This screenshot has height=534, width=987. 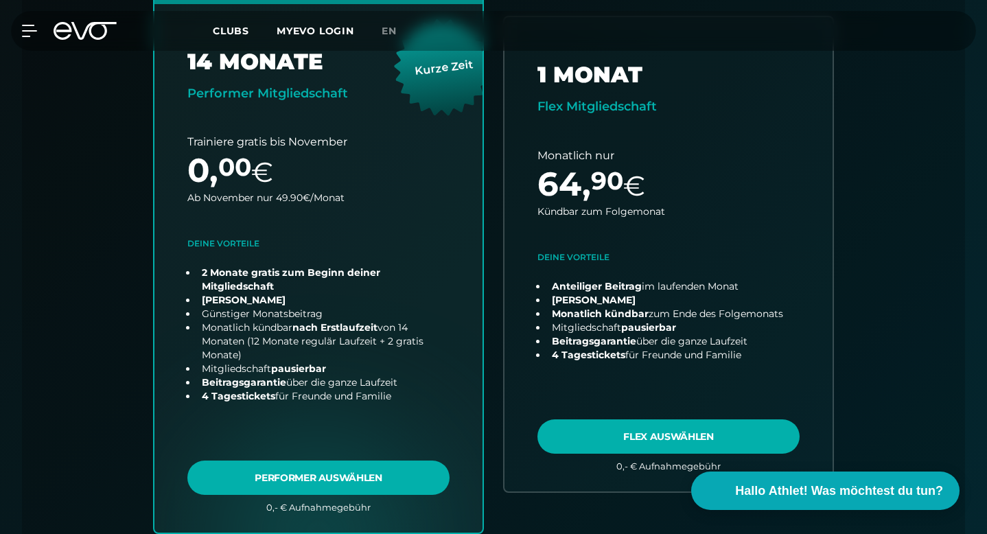 I want to click on span: Clubs, so click(x=231, y=31).